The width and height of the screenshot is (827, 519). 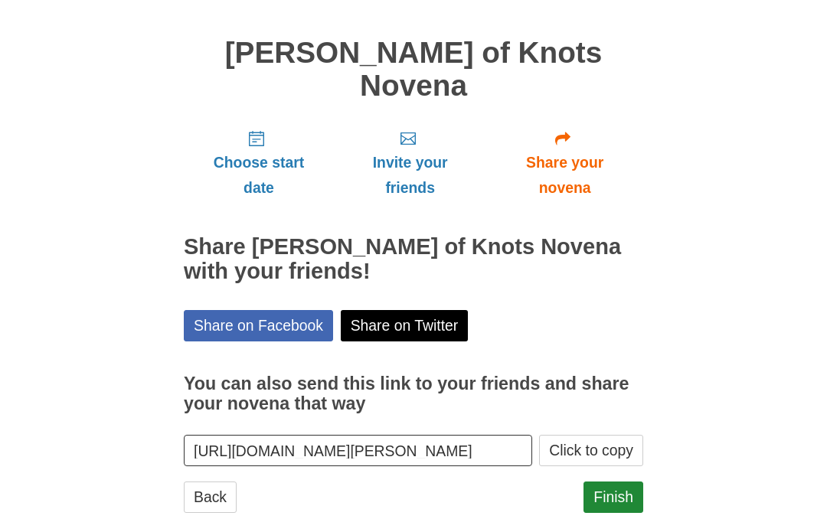 I want to click on span: Choose start date, so click(x=259, y=176).